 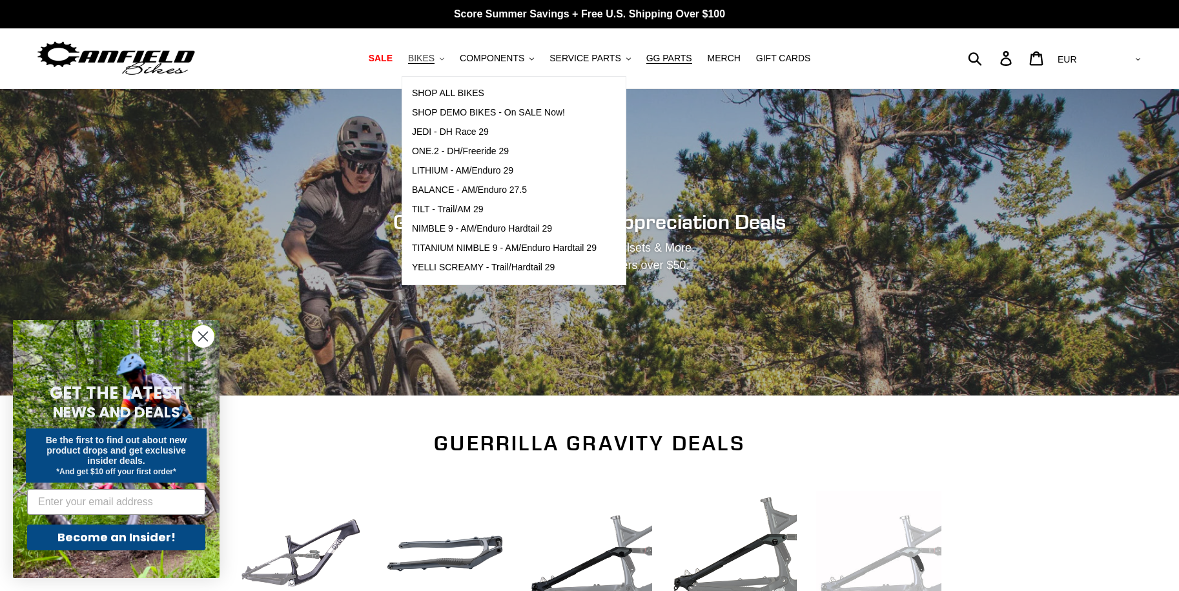 What do you see at coordinates (504, 268) in the screenshot?
I see `a: YELLI SCREAMY - Trail/Hardtail 29` at bounding box center [504, 268].